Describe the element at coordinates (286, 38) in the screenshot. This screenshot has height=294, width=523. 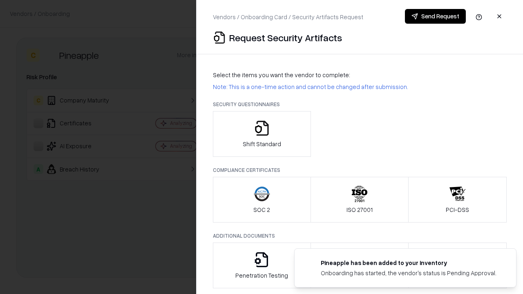
I see `p: Request Security Artifacts` at that location.